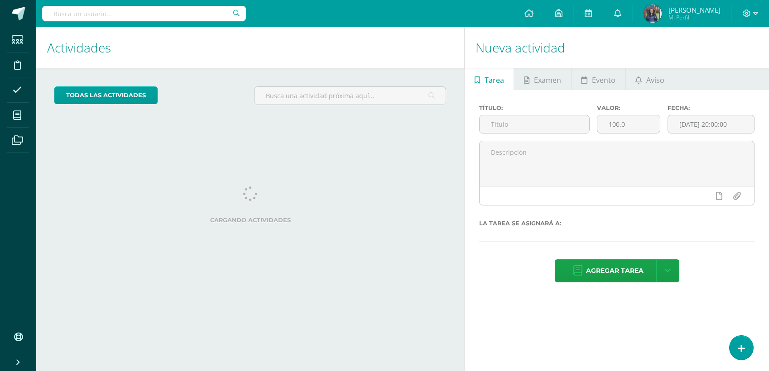 Image resolution: width=769 pixels, height=371 pixels. I want to click on a: todas las Actividades, so click(106, 95).